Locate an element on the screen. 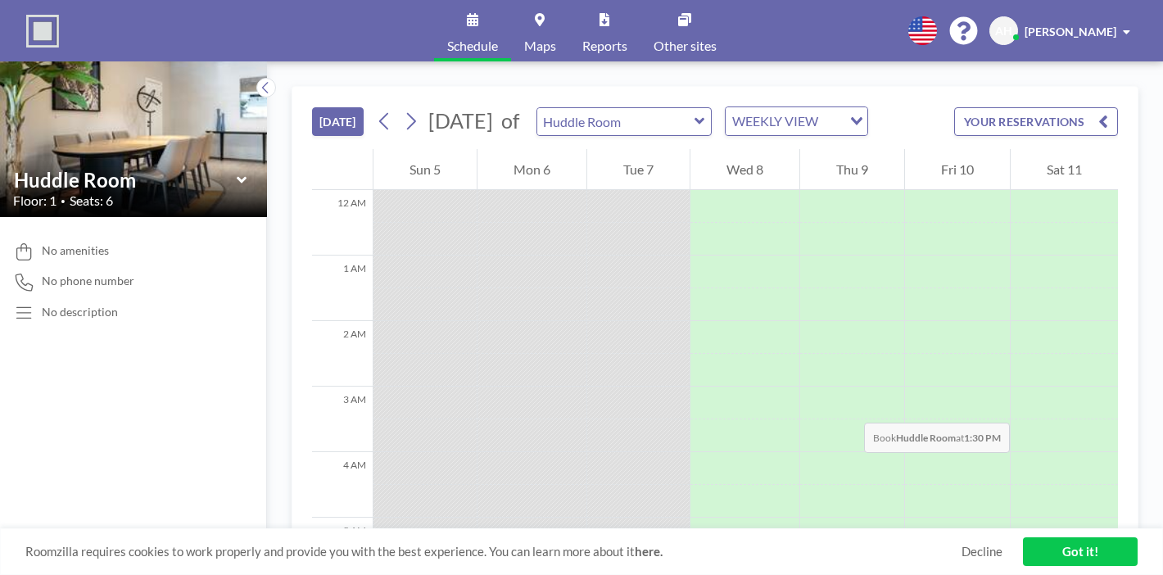 This screenshot has height=575, width=1163. button: YOUR RESERVATIONS is located at coordinates (1036, 121).